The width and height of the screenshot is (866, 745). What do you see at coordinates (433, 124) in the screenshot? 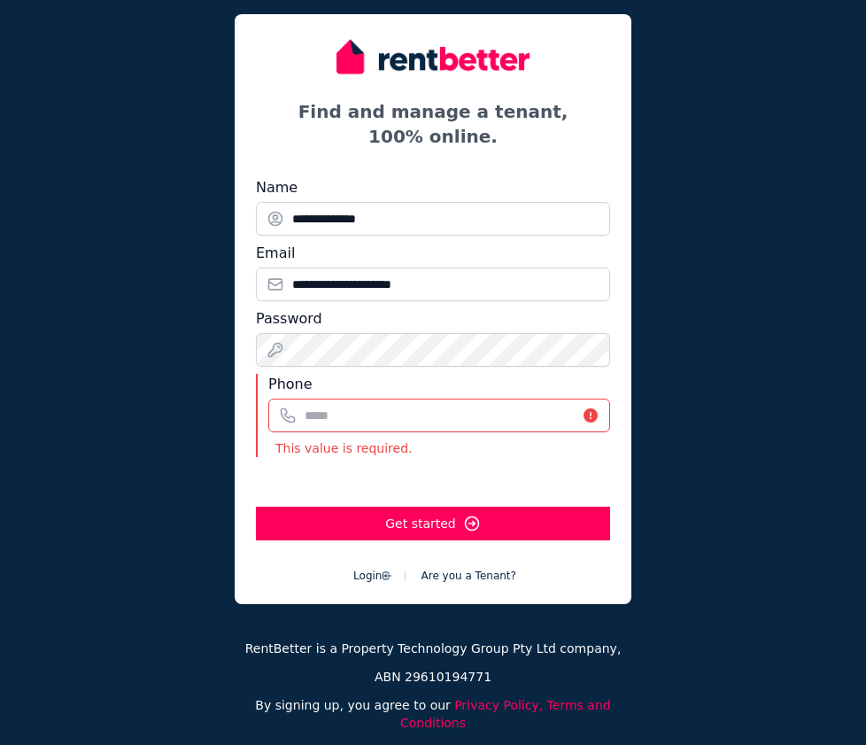
I see `h1: Find and manage a tenant, 100% online.` at bounding box center [433, 124].